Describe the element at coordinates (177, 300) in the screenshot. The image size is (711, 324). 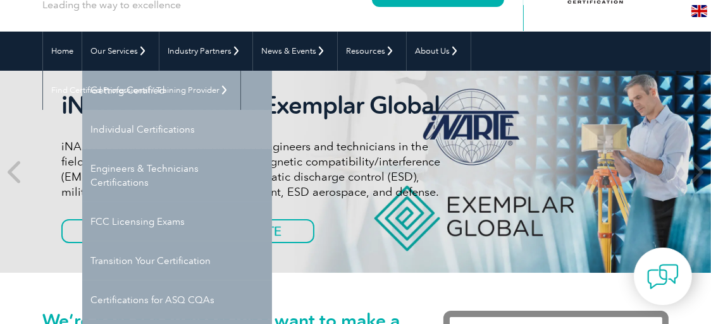
I see `a: Certifications for ASQ CQAs` at that location.